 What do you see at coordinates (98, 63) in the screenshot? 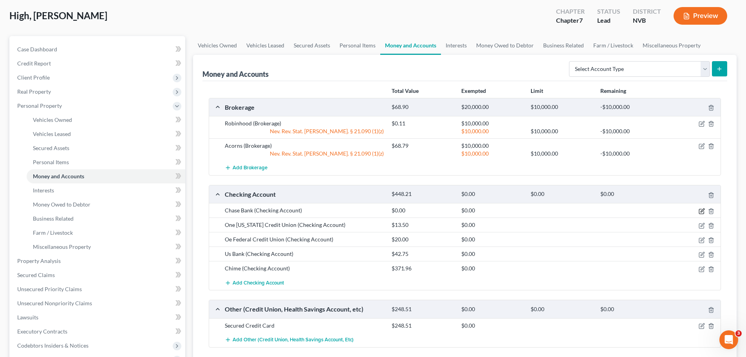
I see `a: Credit Report` at bounding box center [98, 63].